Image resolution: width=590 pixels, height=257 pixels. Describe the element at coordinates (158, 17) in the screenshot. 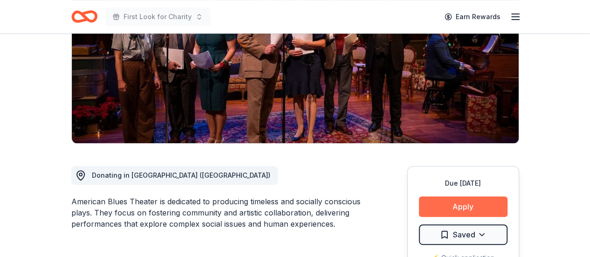

I see `button: First Look for Charity` at that location.